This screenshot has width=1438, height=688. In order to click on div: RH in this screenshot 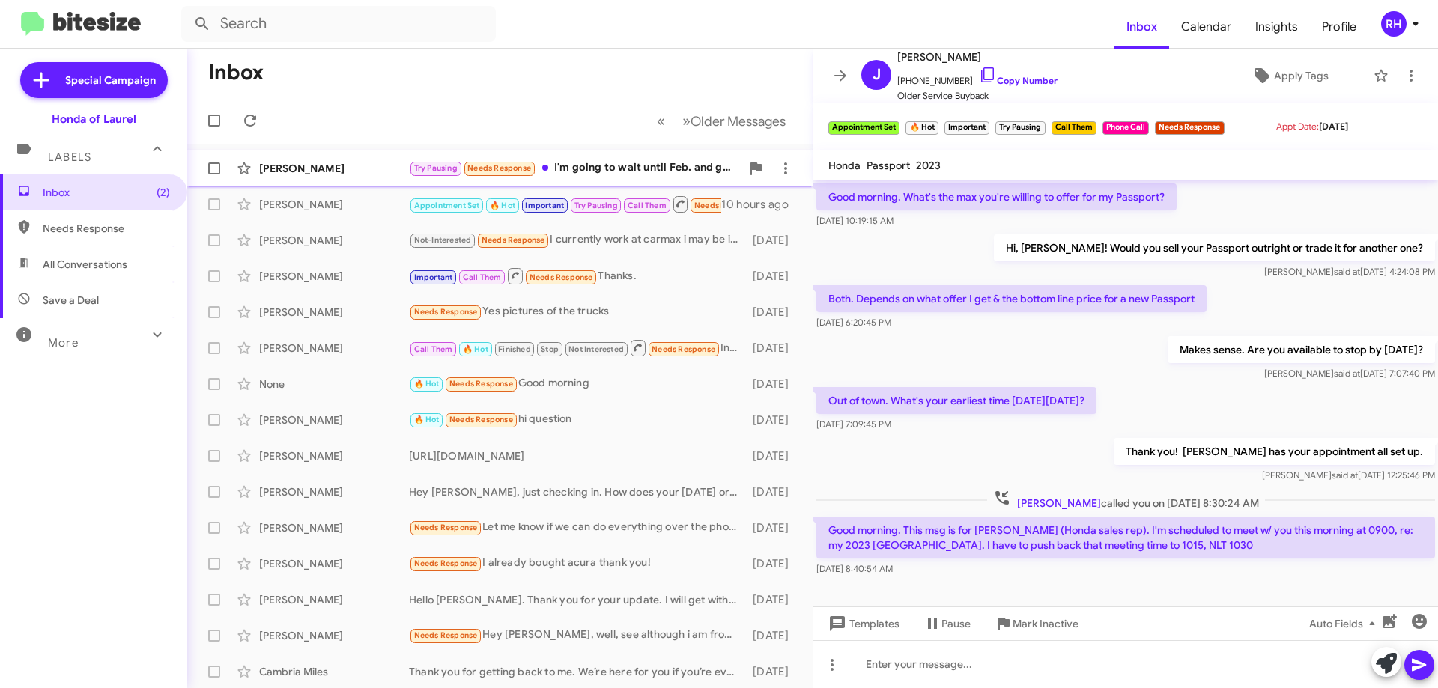, I will do `click(1394, 24)`.